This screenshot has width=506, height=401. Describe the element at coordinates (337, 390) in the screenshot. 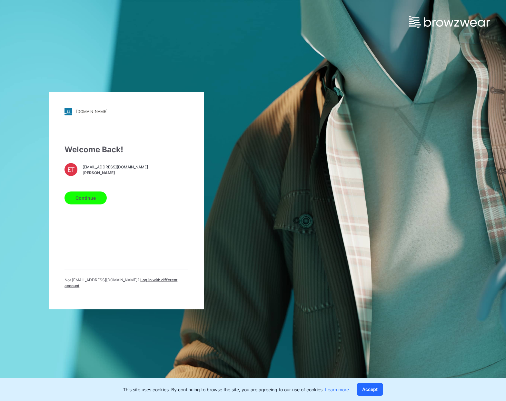

I see `a: Learn more` at that location.